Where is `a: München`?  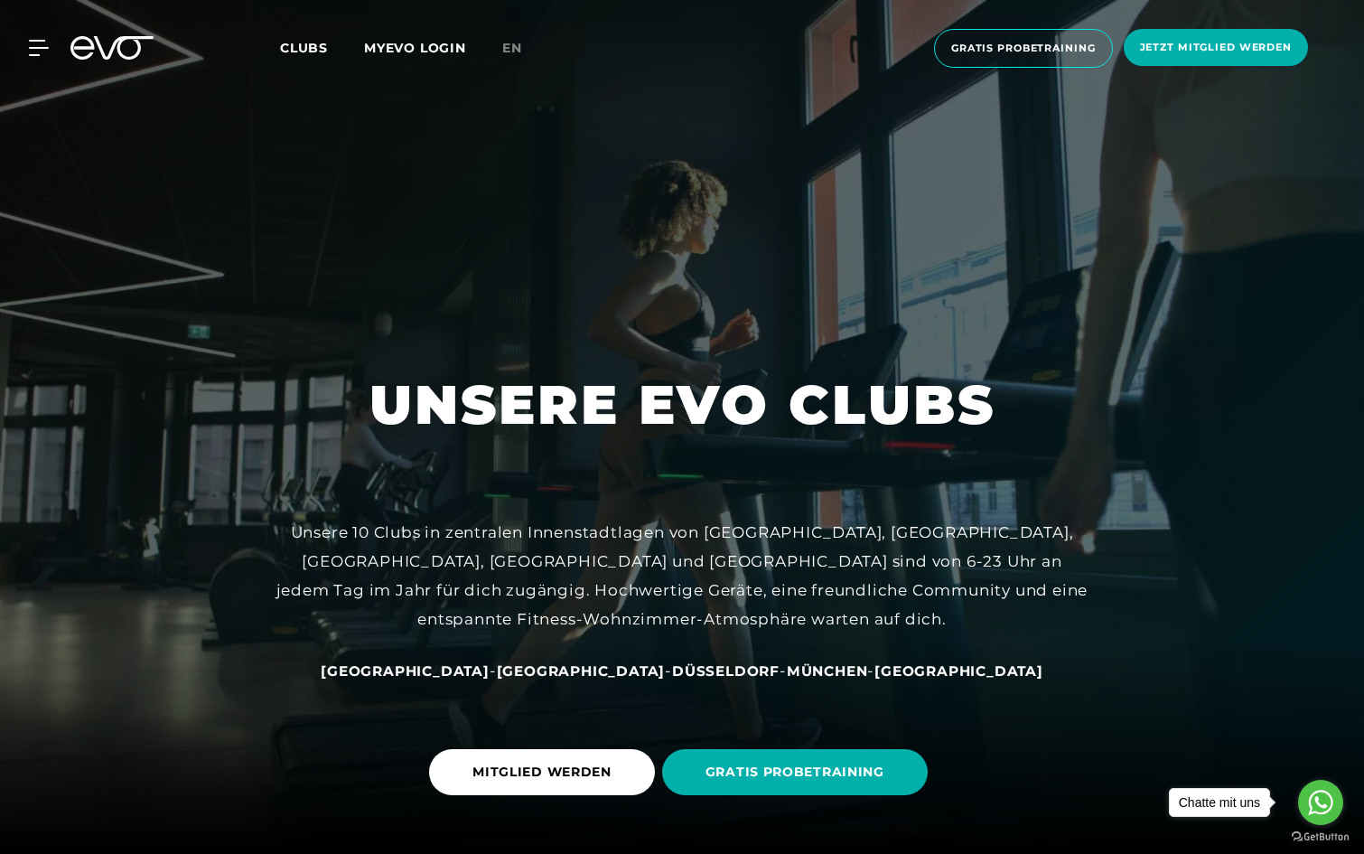
a: München is located at coordinates (827, 670).